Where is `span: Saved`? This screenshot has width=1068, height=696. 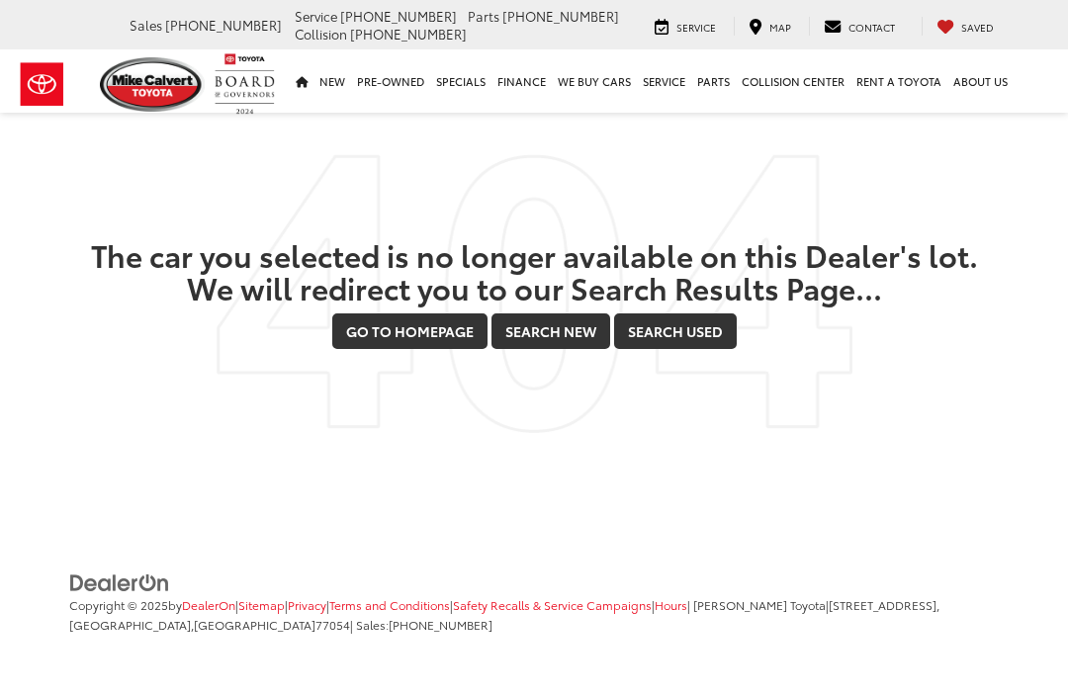
span: Saved is located at coordinates (977, 27).